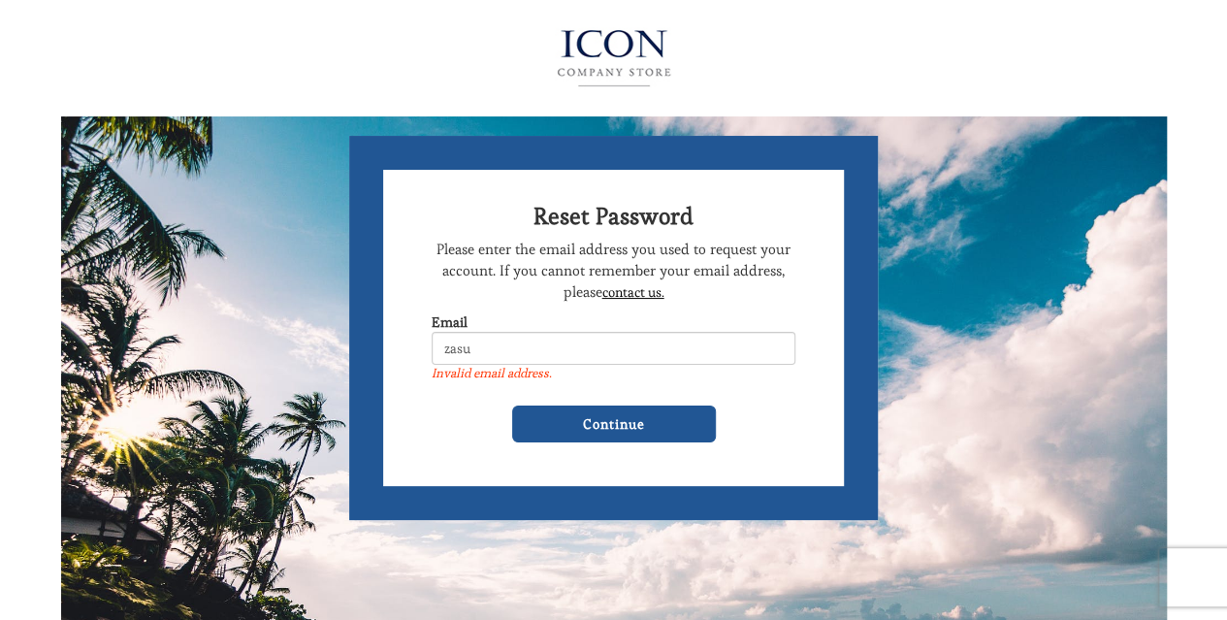 Image resolution: width=1227 pixels, height=620 pixels. Describe the element at coordinates (613, 216) in the screenshot. I see `h2: Reset Password` at that location.